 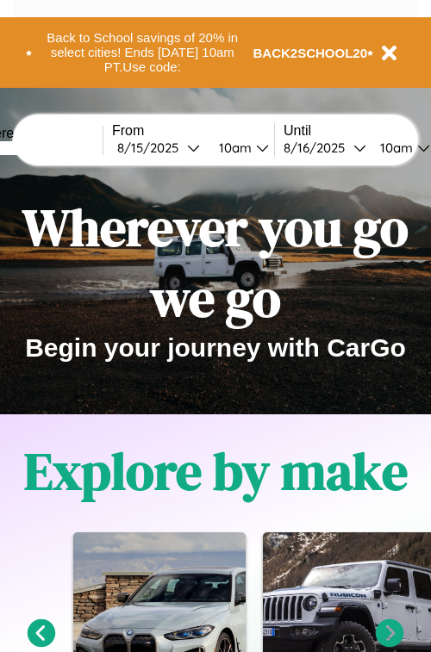 I want to click on b: BACK2SCHOOL20, so click(x=310, y=53).